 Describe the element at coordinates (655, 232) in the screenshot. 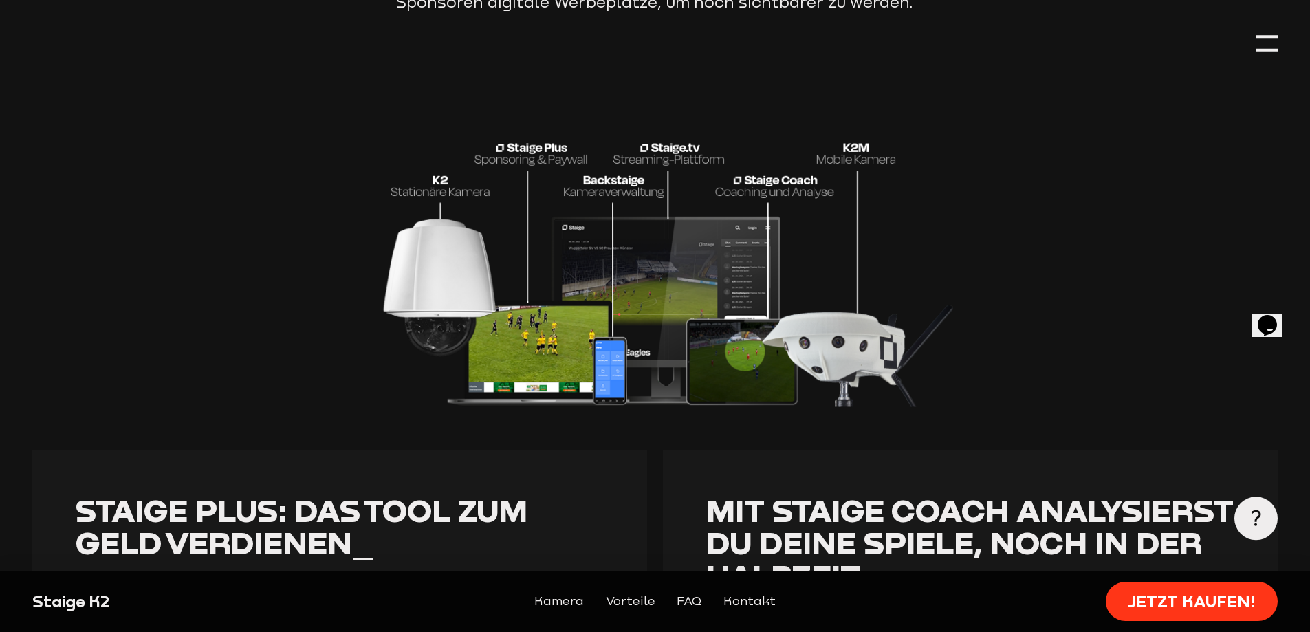

I see `img: staige_system_2_white.png` at that location.